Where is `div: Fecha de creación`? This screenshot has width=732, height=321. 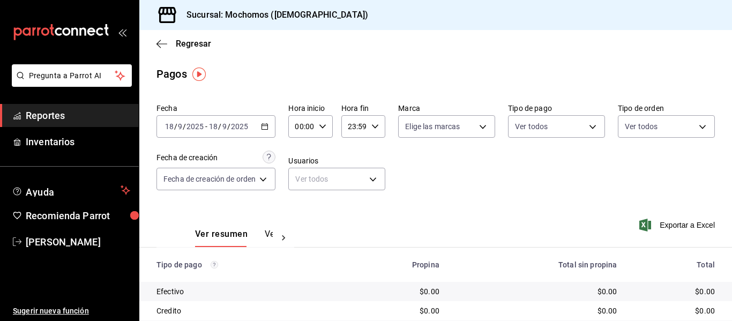
div: Fecha de creación is located at coordinates (187, 158).